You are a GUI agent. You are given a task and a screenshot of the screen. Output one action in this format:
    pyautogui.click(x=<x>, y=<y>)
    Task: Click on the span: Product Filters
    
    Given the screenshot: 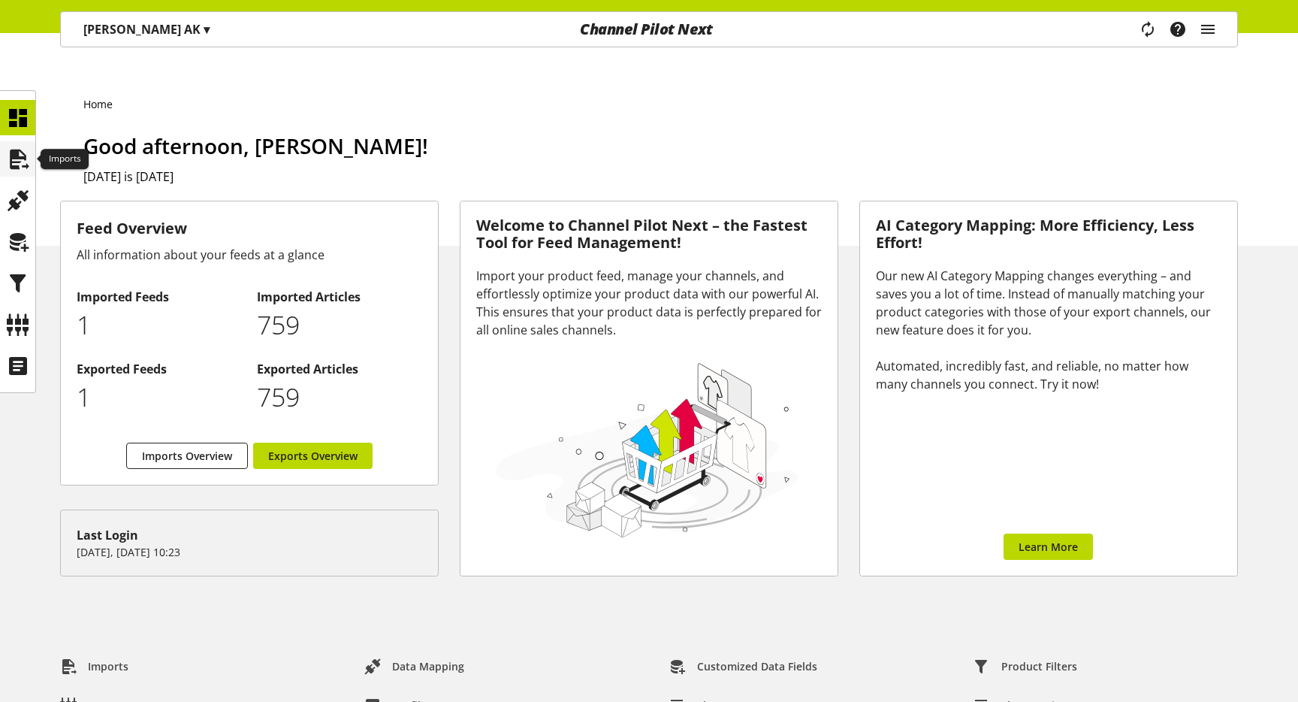 What is the action you would take?
    pyautogui.click(x=1039, y=666)
    